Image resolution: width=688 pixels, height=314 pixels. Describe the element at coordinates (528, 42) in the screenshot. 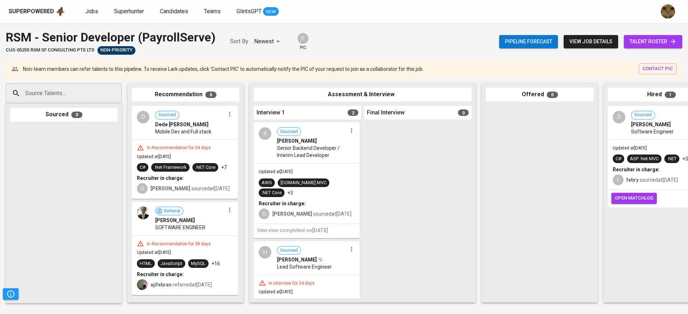

I see `button: Pipeline forecast` at that location.